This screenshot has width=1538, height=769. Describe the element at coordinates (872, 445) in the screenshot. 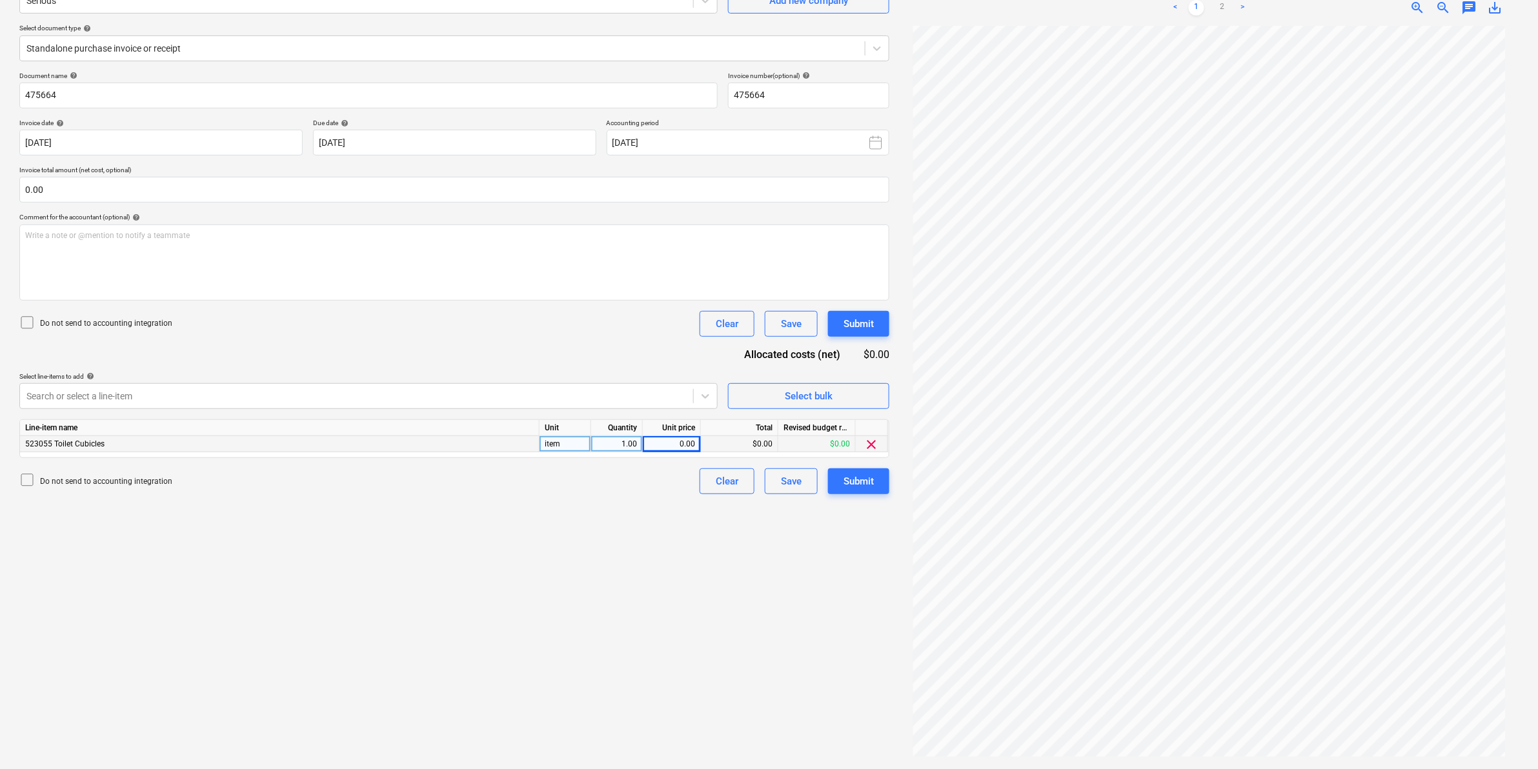

I see `span: clear` at that location.